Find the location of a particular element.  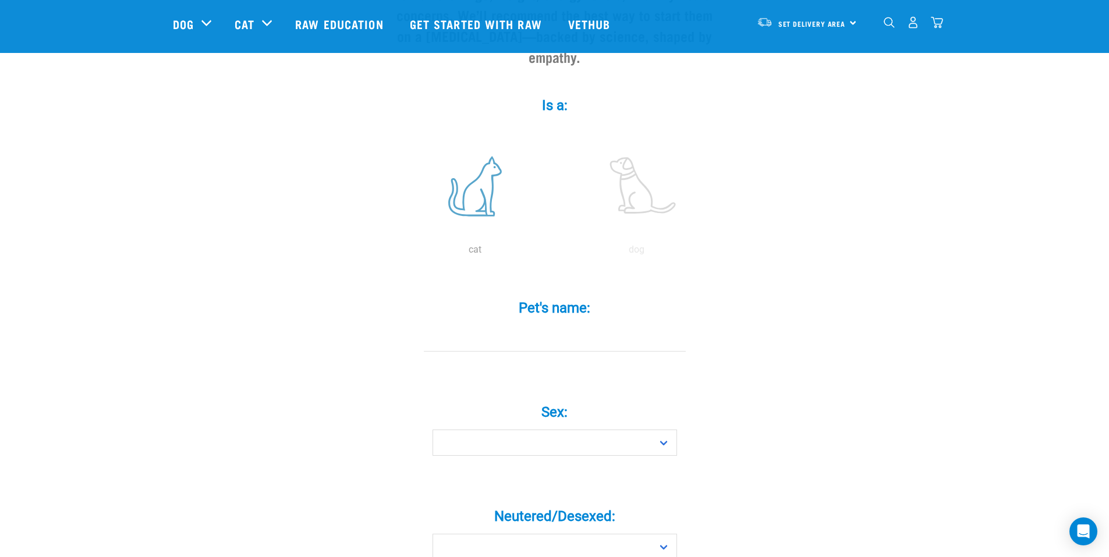

a: Cat is located at coordinates (245, 24).